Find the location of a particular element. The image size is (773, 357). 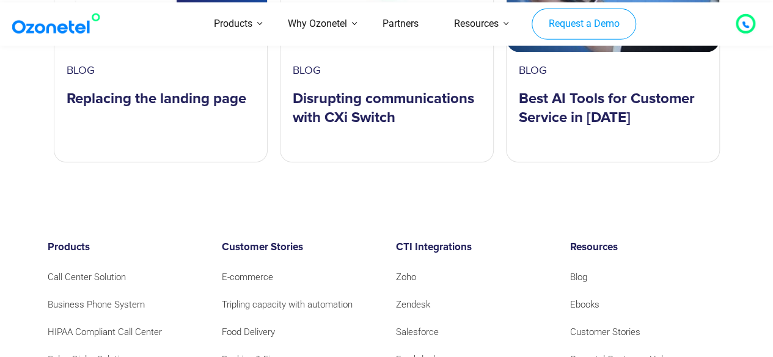

a: Products is located at coordinates (233, 24).